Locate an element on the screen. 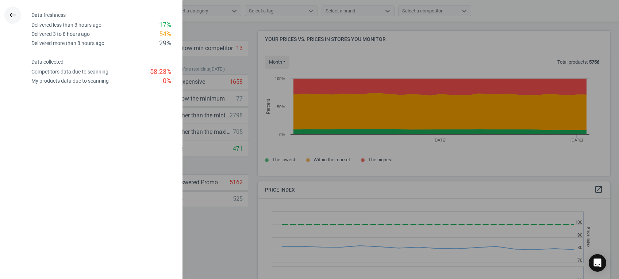  h4: Data freshness is located at coordinates (107, 15).